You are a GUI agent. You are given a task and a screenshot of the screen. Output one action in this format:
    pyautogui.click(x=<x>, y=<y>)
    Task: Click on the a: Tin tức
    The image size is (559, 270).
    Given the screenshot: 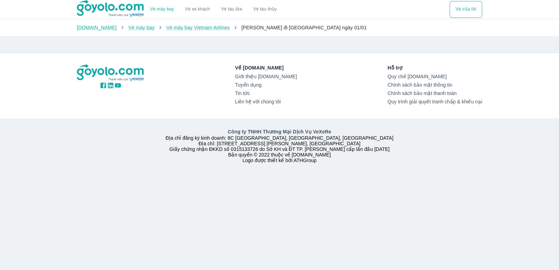 What is the action you would take?
    pyautogui.click(x=266, y=93)
    